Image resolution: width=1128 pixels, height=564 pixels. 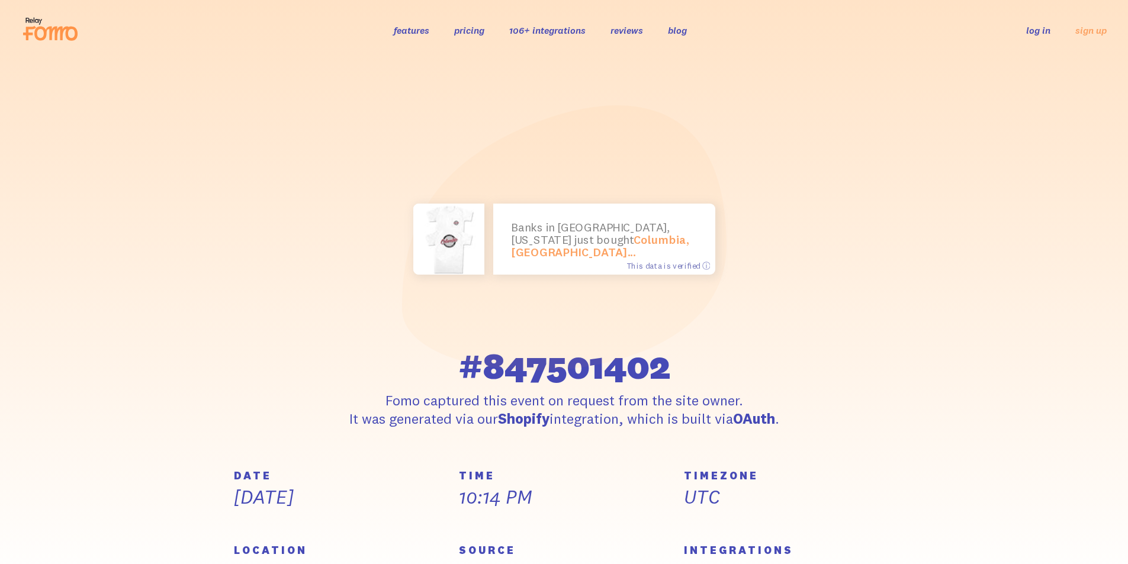 What do you see at coordinates (339, 476) in the screenshot?
I see `h5: DATE` at bounding box center [339, 476].